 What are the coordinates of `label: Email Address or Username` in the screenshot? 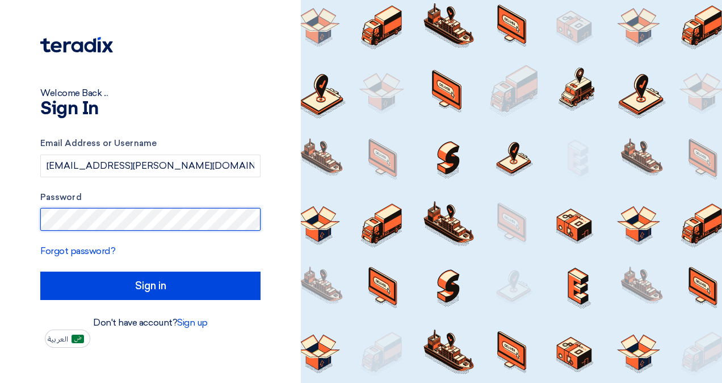 It's located at (150, 143).